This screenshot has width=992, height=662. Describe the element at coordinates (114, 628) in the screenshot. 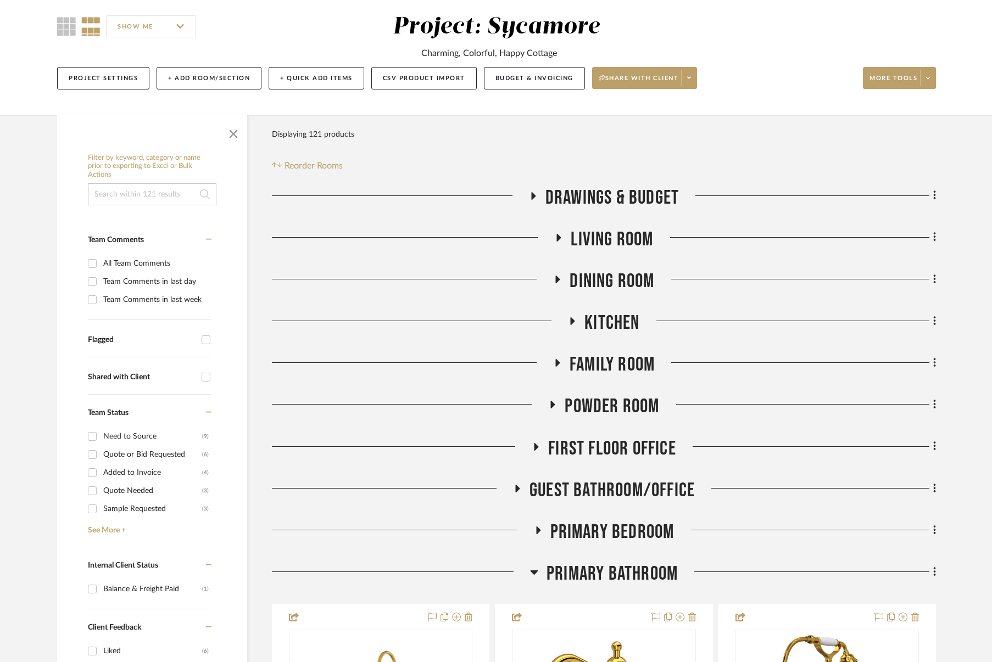

I see `span: Client Feedback` at that location.